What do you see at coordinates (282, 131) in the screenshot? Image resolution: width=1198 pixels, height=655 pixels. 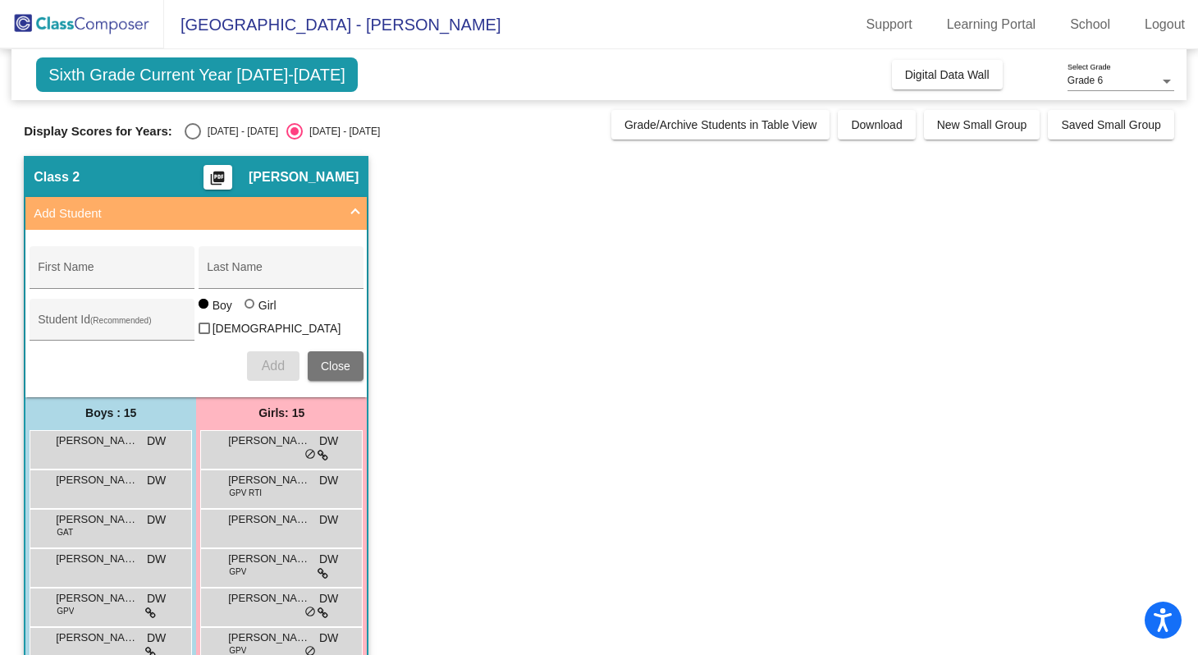 I see `mat-radio-group: Select an option` at bounding box center [282, 131].